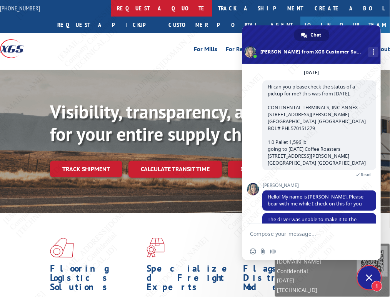  Describe the element at coordinates (213, 25) in the screenshot. I see `a: Customer Portal` at that location.